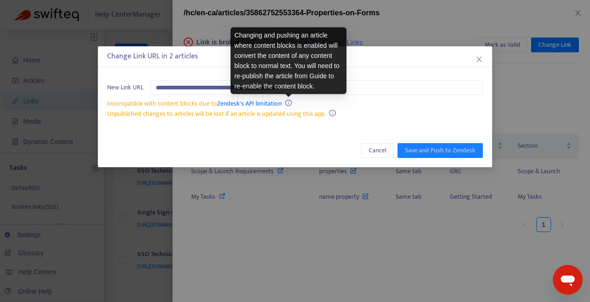 The width and height of the screenshot is (590, 302). What do you see at coordinates (288, 61) in the screenshot?
I see `div: Changing and pushing an article where content blocks is enabled will convert the content of any c...` at bounding box center [288, 61].